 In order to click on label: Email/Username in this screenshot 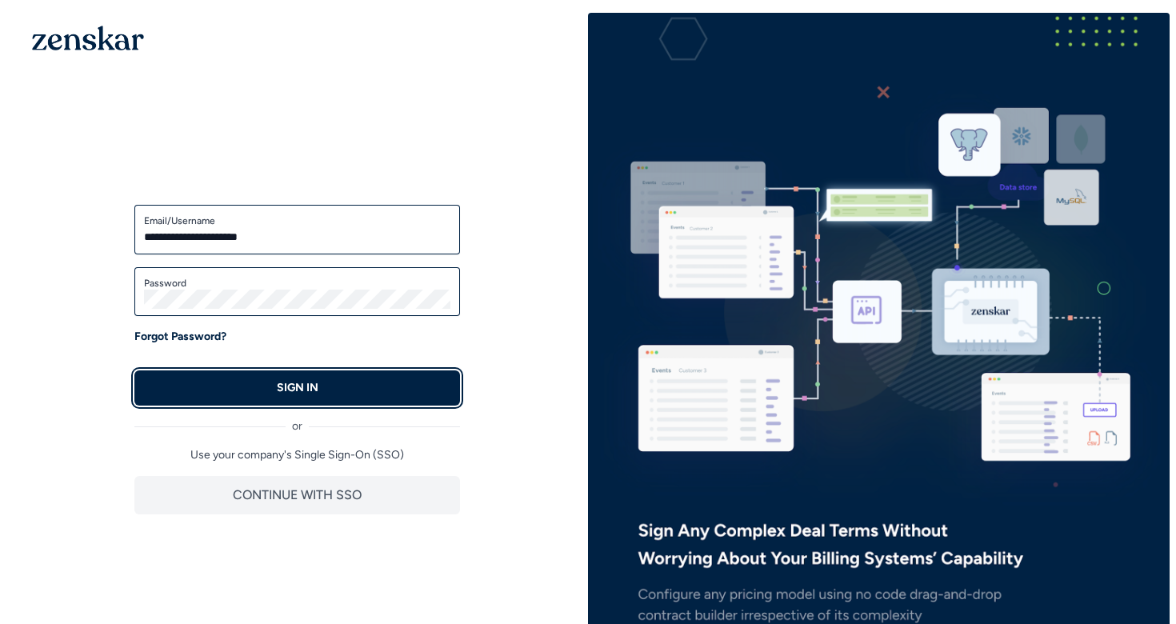, I will do `click(297, 221)`.